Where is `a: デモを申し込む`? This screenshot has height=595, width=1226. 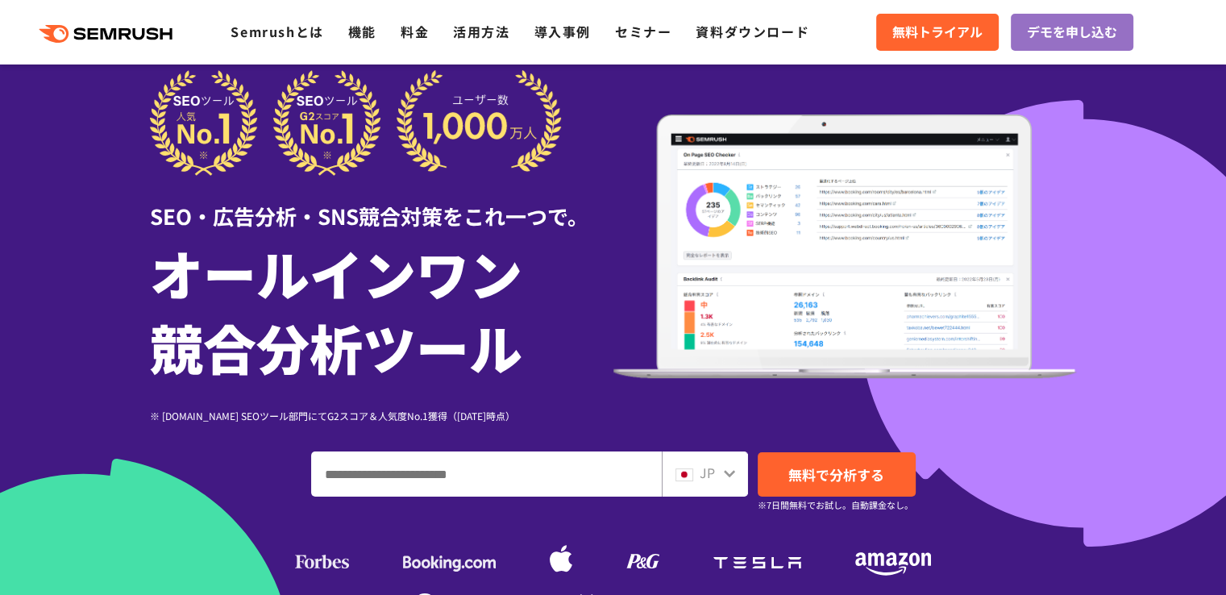 a: デモを申し込む is located at coordinates (1072, 32).